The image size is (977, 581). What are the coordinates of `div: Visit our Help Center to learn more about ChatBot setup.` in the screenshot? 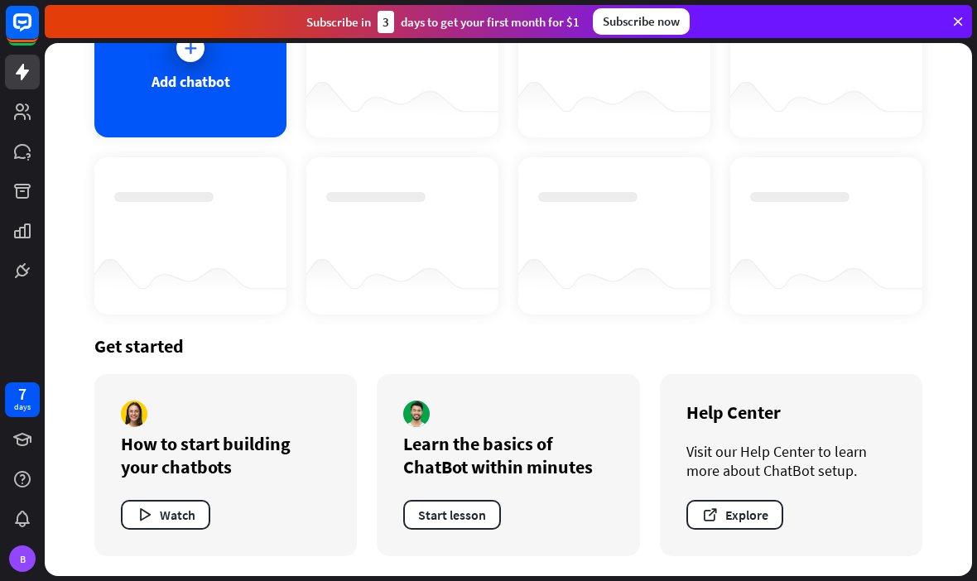 It's located at (790, 461).